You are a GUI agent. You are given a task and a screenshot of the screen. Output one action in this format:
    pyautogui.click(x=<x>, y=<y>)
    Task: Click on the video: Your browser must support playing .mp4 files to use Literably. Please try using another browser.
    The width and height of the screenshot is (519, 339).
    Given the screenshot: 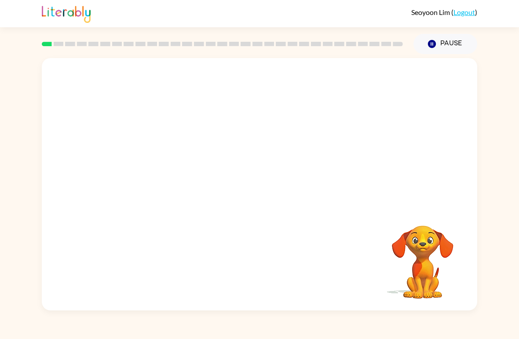 What is the action you would take?
    pyautogui.click(x=422, y=256)
    